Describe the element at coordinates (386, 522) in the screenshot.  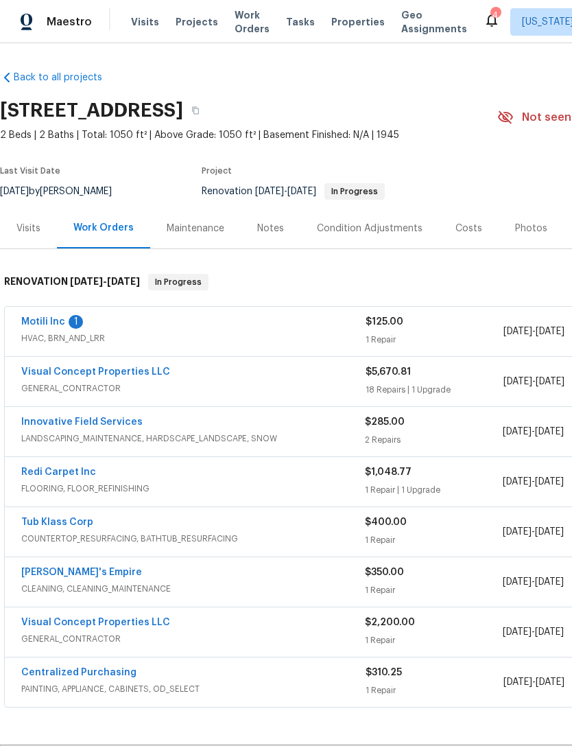
I see `span: $400.00` at that location.